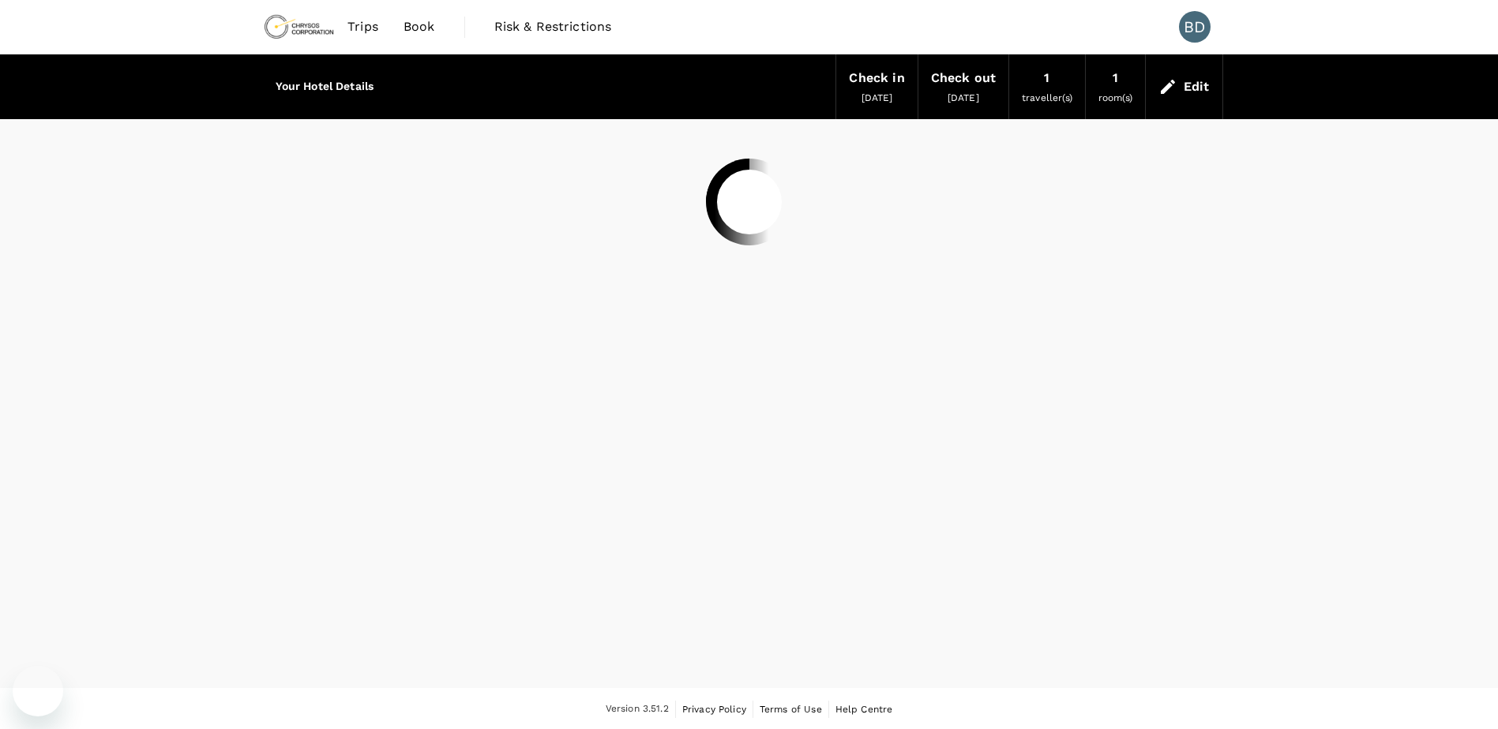 The image size is (1498, 729). What do you see at coordinates (1047, 98) in the screenshot?
I see `span: traveller(s)` at bounding box center [1047, 98].